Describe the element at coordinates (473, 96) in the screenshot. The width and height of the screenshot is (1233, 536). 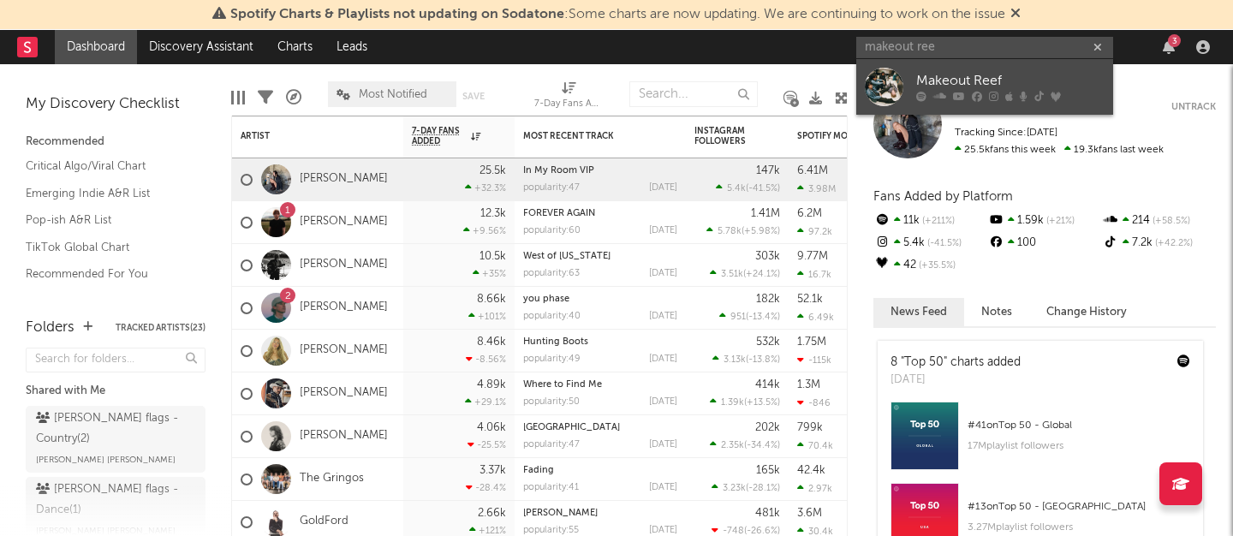
I see `button: Save` at that location.